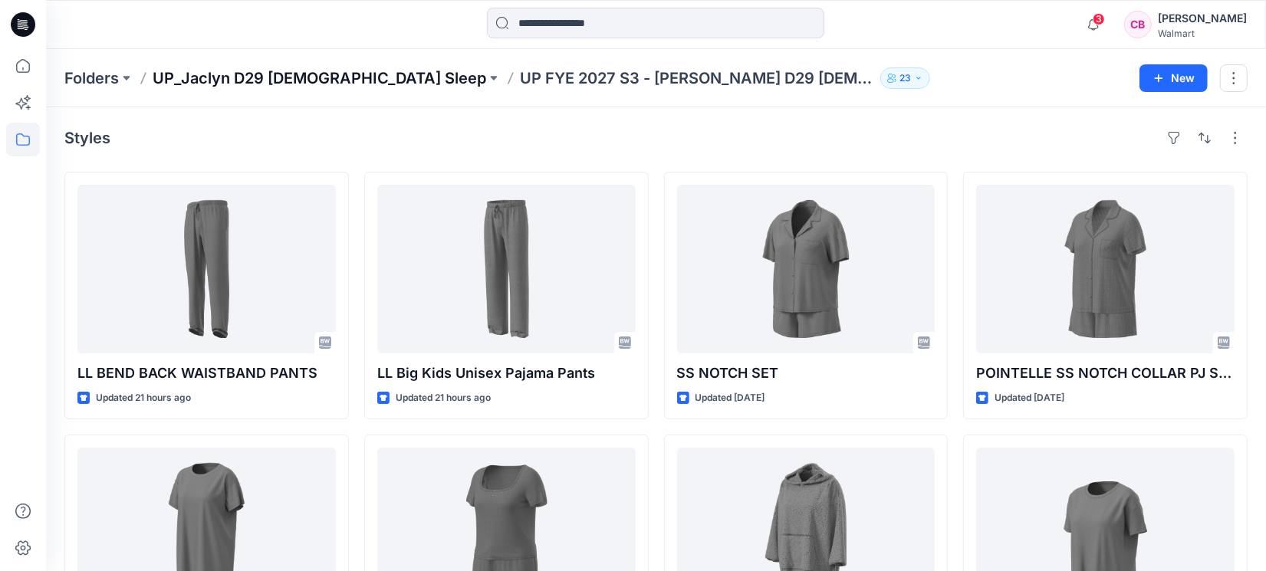  I want to click on button: 23, so click(905, 78).